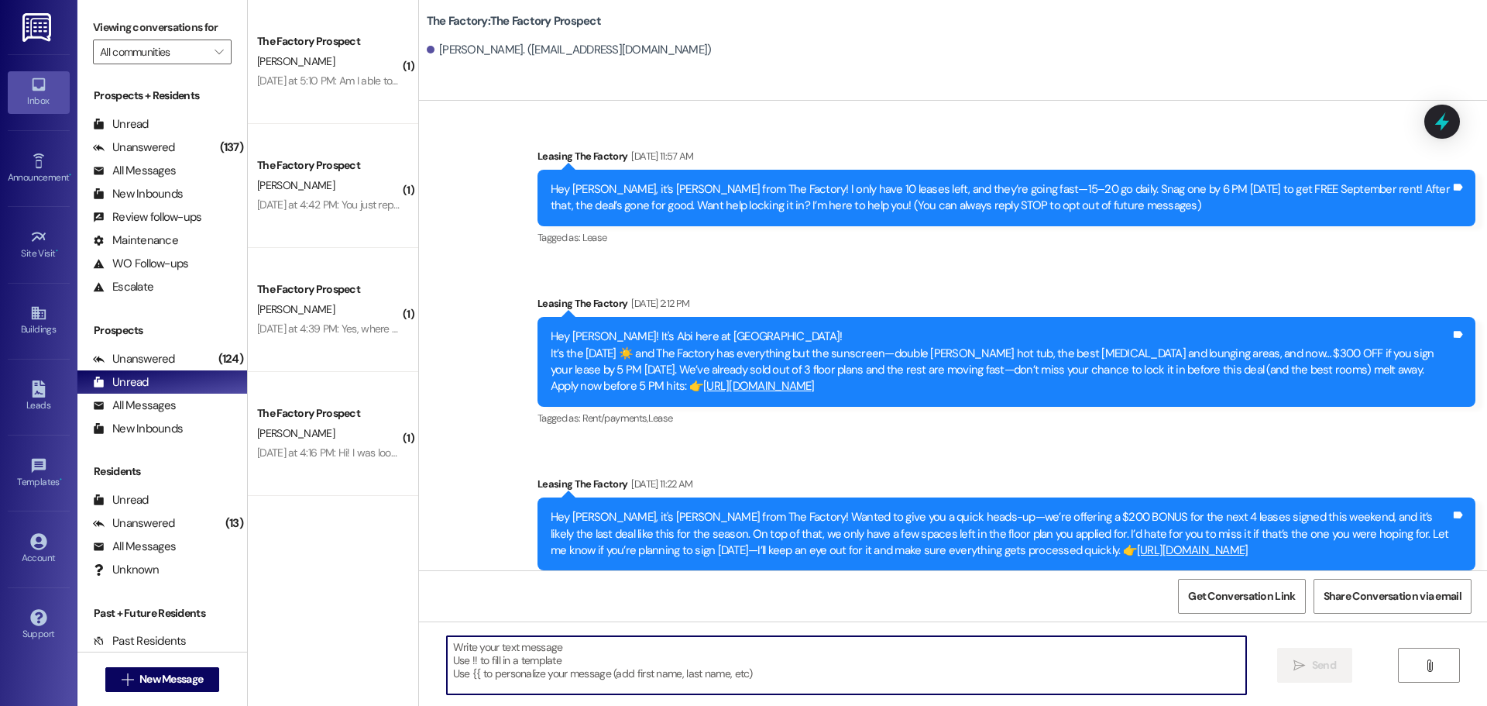 This screenshot has width=1487, height=706. I want to click on button: Get Conversation Link, so click(1242, 596).